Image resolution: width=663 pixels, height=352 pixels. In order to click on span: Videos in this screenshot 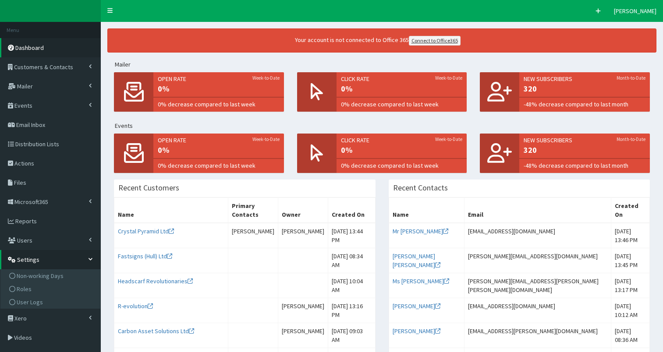, I will do `click(23, 338)`.